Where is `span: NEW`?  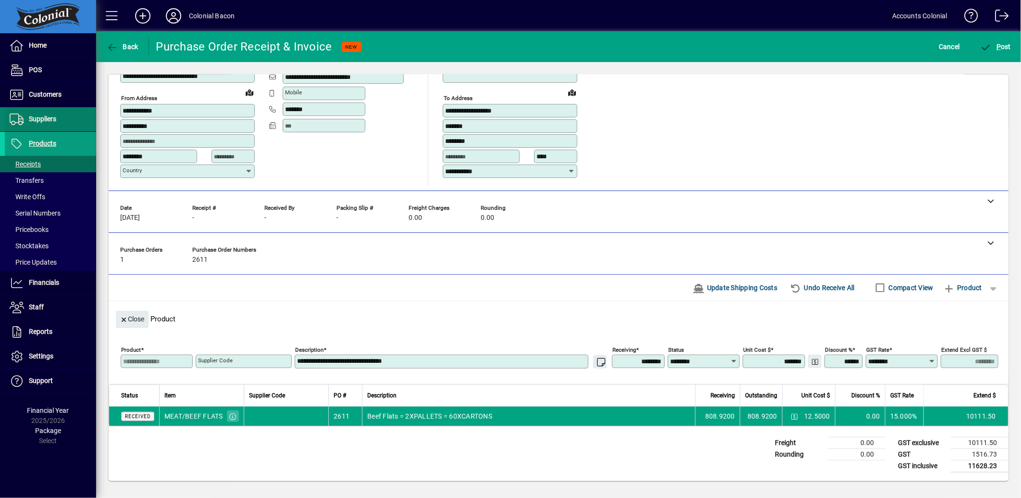
span: NEW is located at coordinates (351, 47).